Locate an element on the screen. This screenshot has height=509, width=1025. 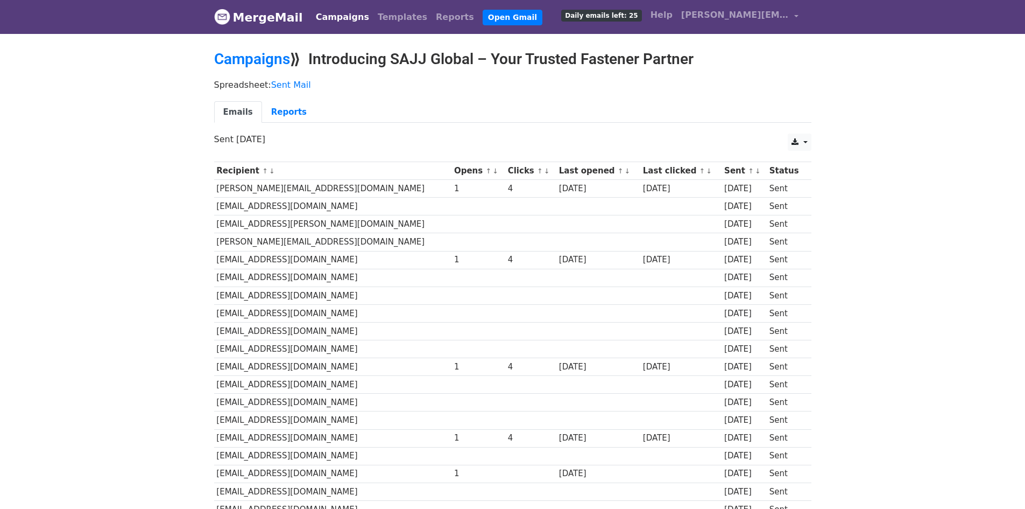
a: Open Gmail is located at coordinates (512, 17).